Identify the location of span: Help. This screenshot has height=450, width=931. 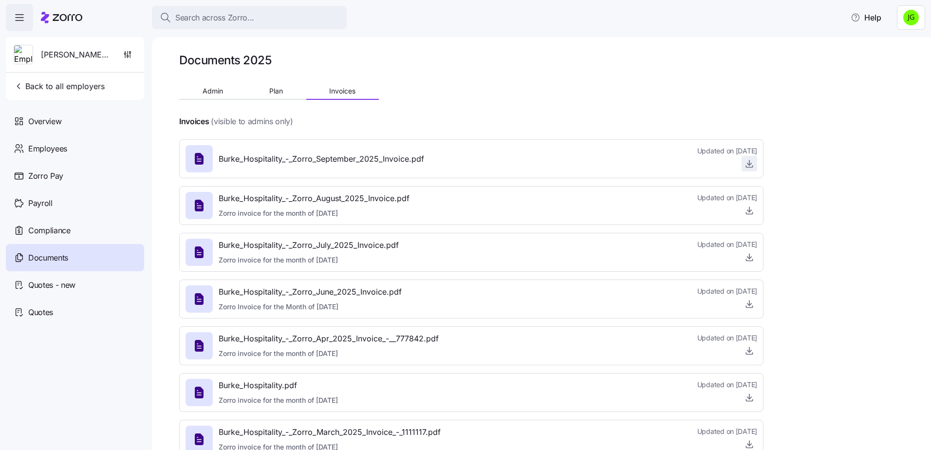
(865, 18).